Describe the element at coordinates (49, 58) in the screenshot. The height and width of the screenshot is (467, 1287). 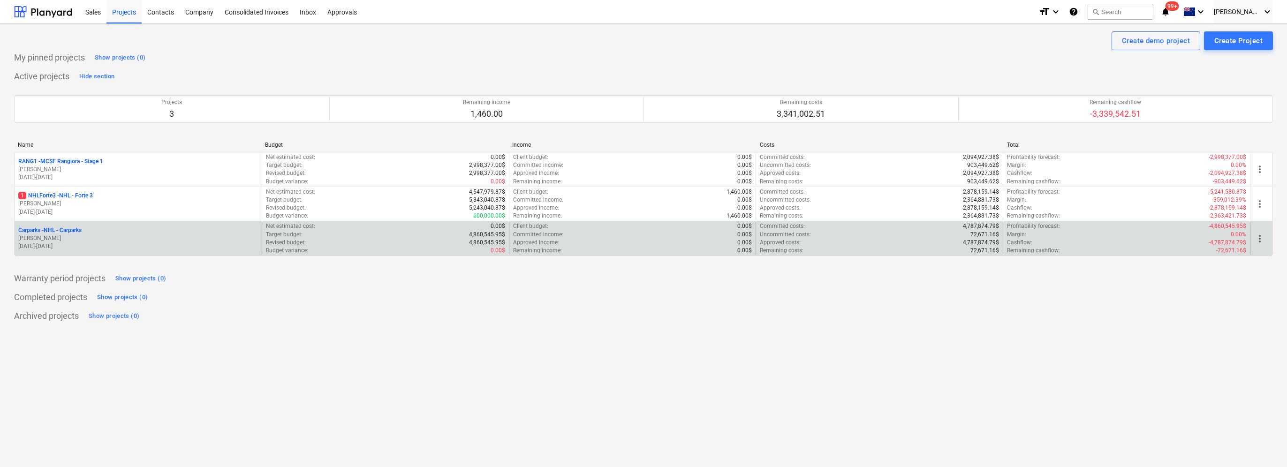
I see `p: My pinned projects` at that location.